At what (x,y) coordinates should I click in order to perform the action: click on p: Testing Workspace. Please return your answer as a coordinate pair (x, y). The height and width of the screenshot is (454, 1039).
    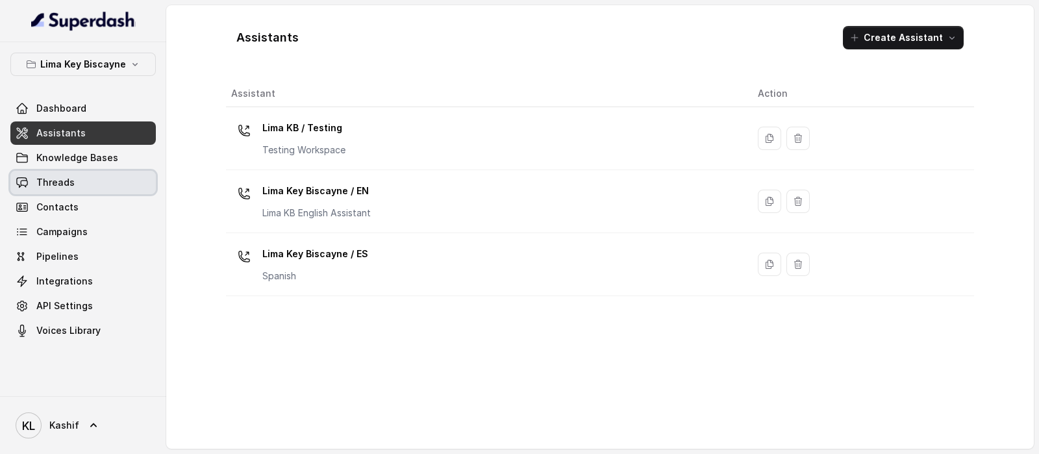
    Looking at the image, I should click on (304, 150).